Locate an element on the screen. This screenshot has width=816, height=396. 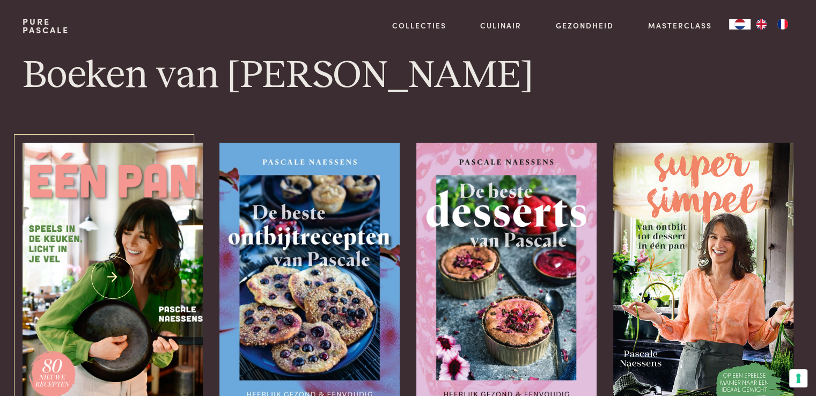
div: Language is located at coordinates (740, 24).